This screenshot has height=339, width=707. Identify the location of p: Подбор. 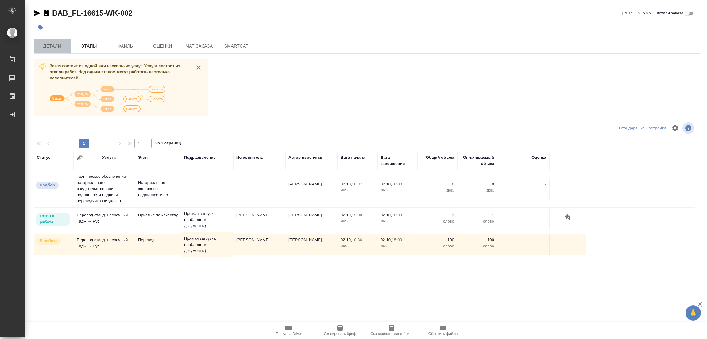
(47, 185).